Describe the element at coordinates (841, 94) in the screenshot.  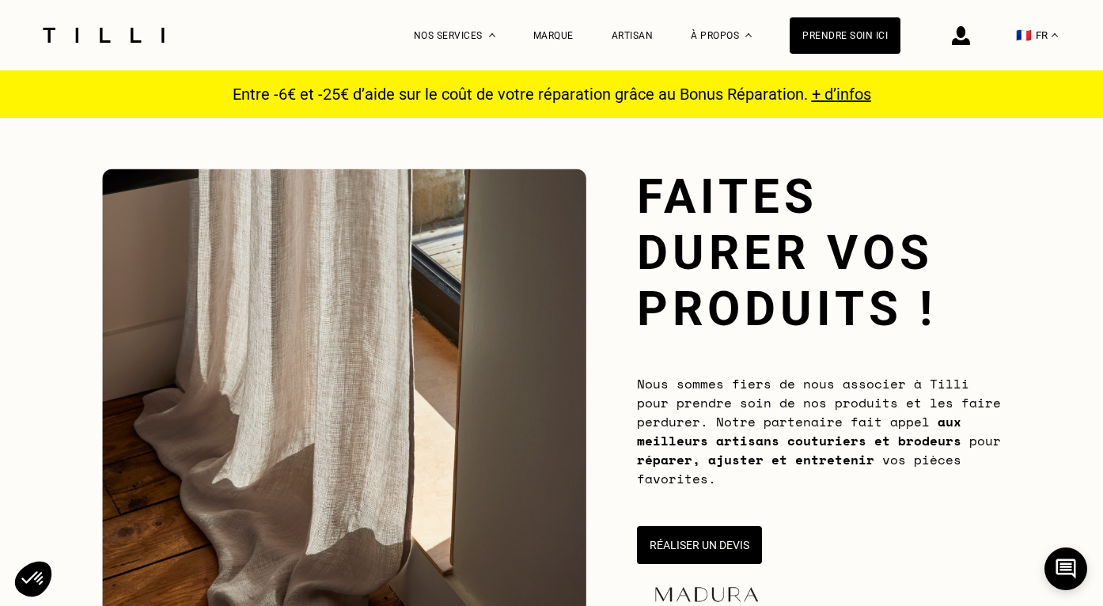
I see `span: + d’infos` at that location.